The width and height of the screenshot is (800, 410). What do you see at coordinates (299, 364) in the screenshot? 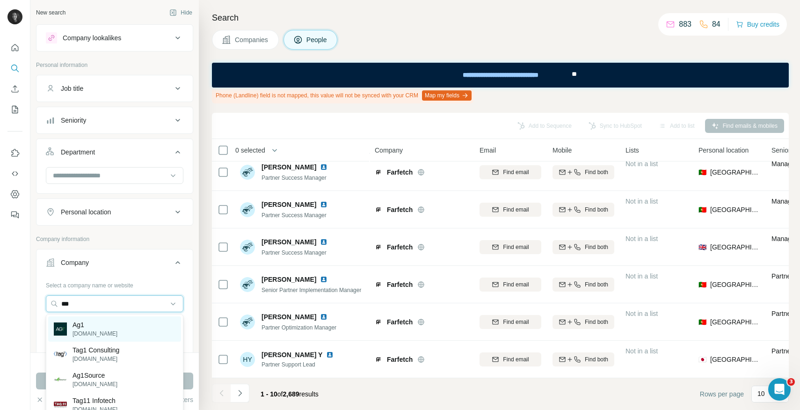
I see `span: Partner Support Lead` at bounding box center [299, 364].